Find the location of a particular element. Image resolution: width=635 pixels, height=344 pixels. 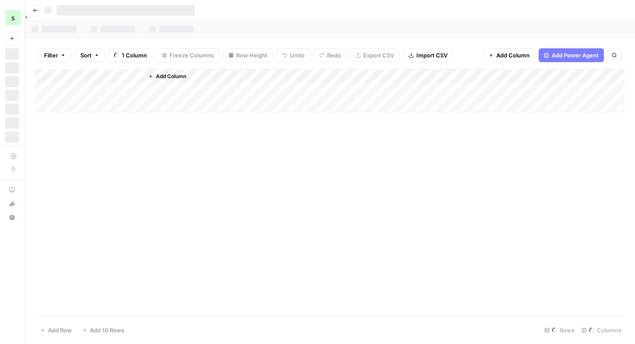

div: Columns is located at coordinates (601, 330).